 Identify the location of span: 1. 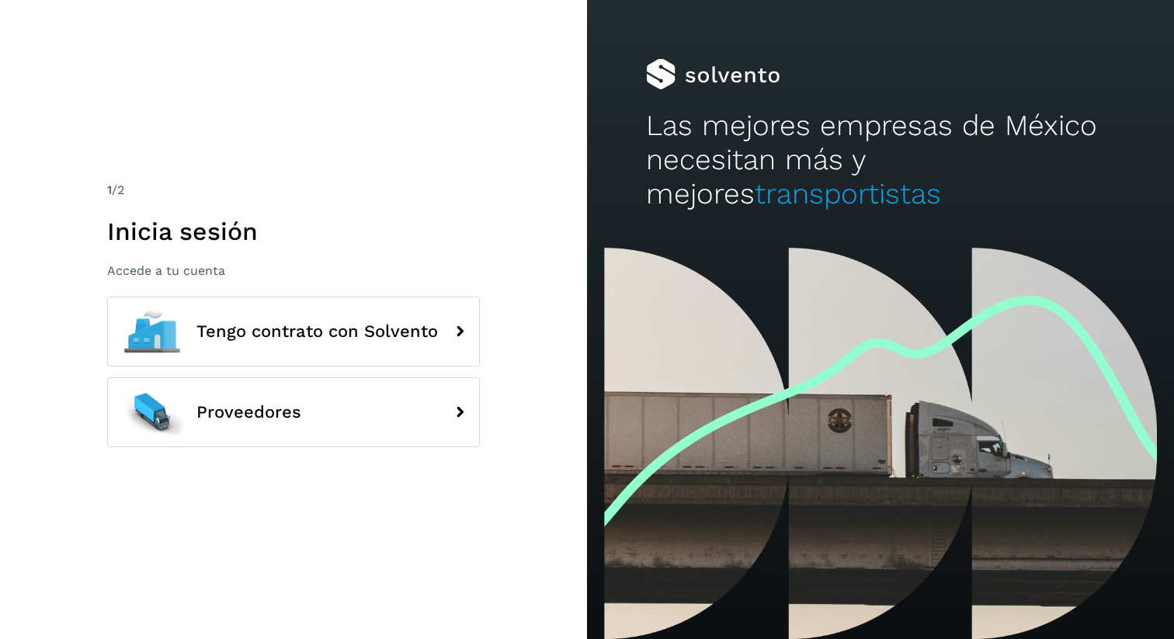
(110, 190).